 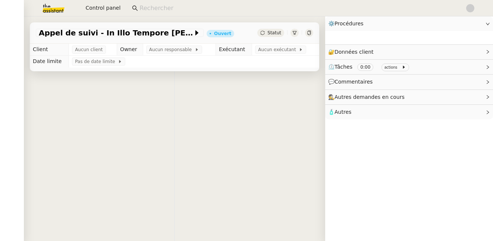 What do you see at coordinates (89, 50) in the screenshot?
I see `span: Aucun client` at bounding box center [89, 50].